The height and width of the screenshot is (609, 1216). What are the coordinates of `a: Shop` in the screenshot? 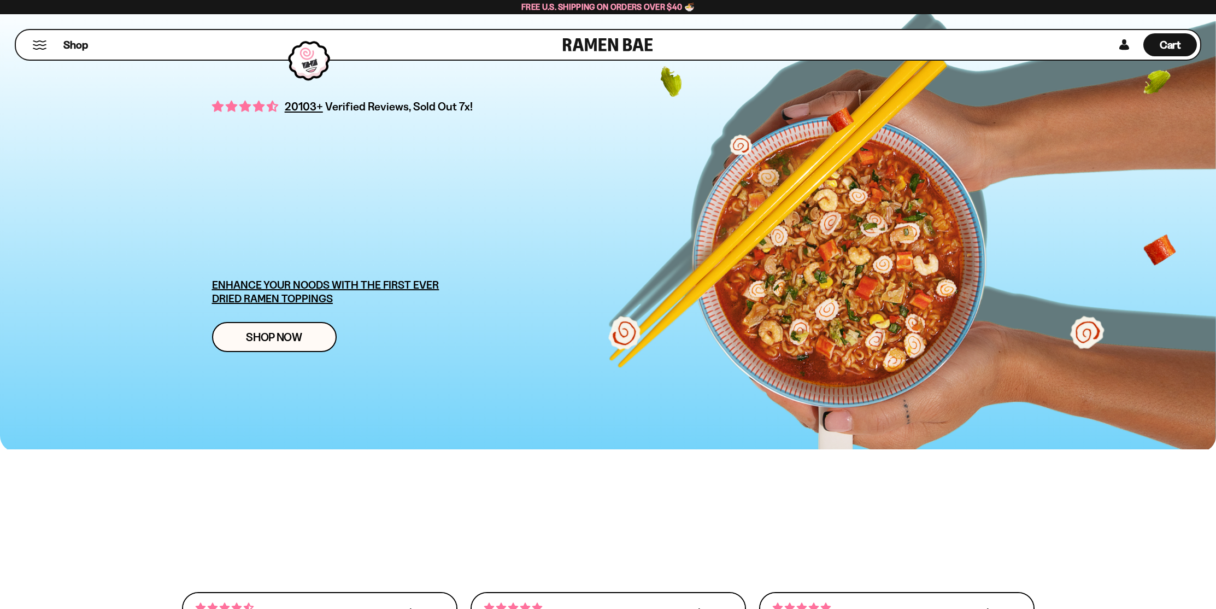 It's located at (75, 45).